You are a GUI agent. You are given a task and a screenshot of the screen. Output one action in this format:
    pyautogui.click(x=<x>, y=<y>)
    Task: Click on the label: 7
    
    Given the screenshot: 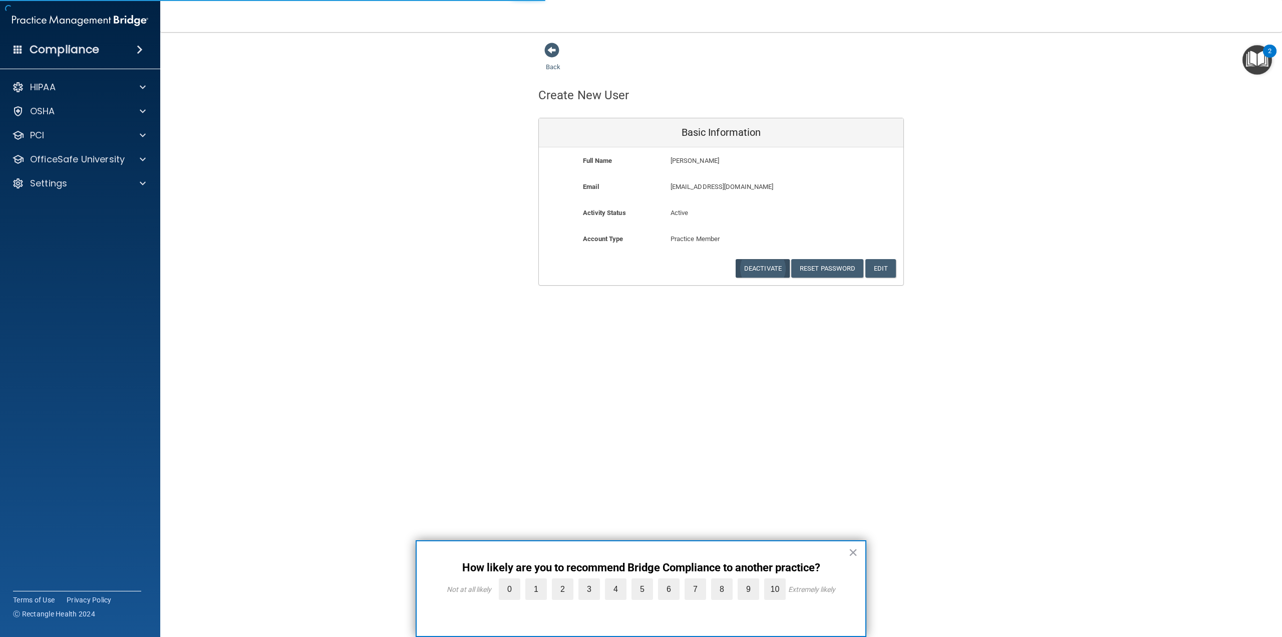 What is the action you would take?
    pyautogui.click(x=695, y=589)
    